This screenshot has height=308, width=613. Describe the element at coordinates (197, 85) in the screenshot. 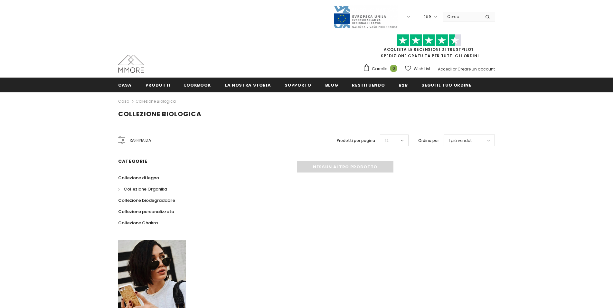

I see `a: Lookbook` at that location.